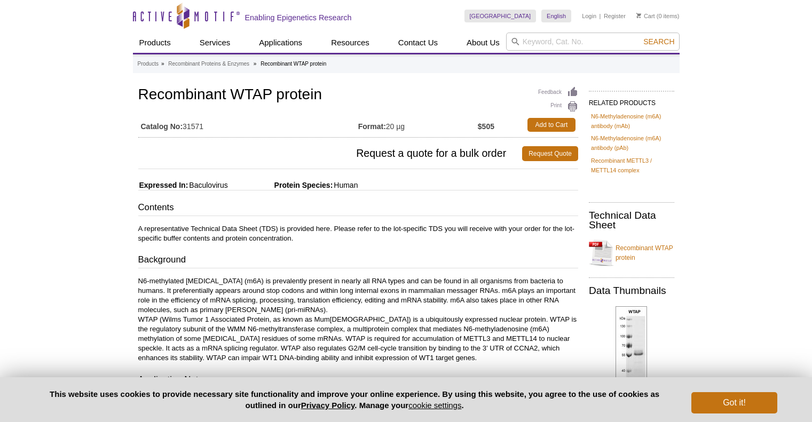 The width and height of the screenshot is (812, 422). Describe the element at coordinates (632, 100) in the screenshot. I see `h2: RELATED PRODUCTS` at that location.